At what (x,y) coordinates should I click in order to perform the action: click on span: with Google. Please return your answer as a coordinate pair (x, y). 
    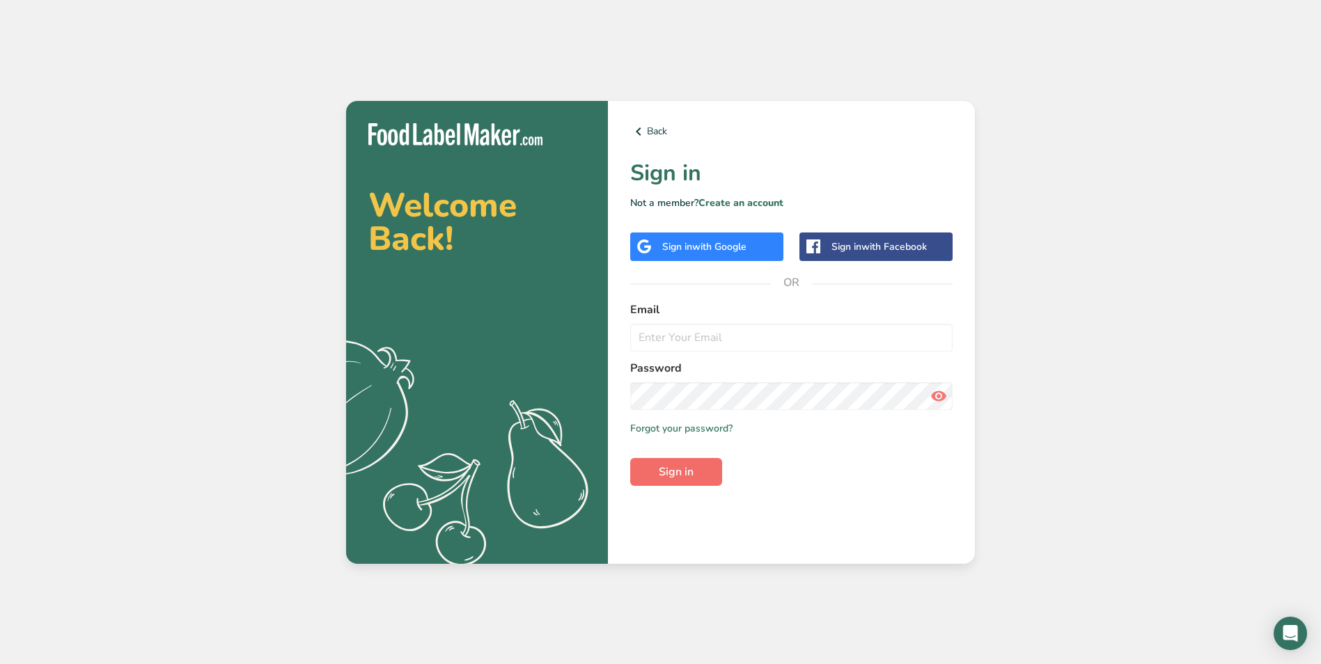
    Looking at the image, I should click on (719, 247).